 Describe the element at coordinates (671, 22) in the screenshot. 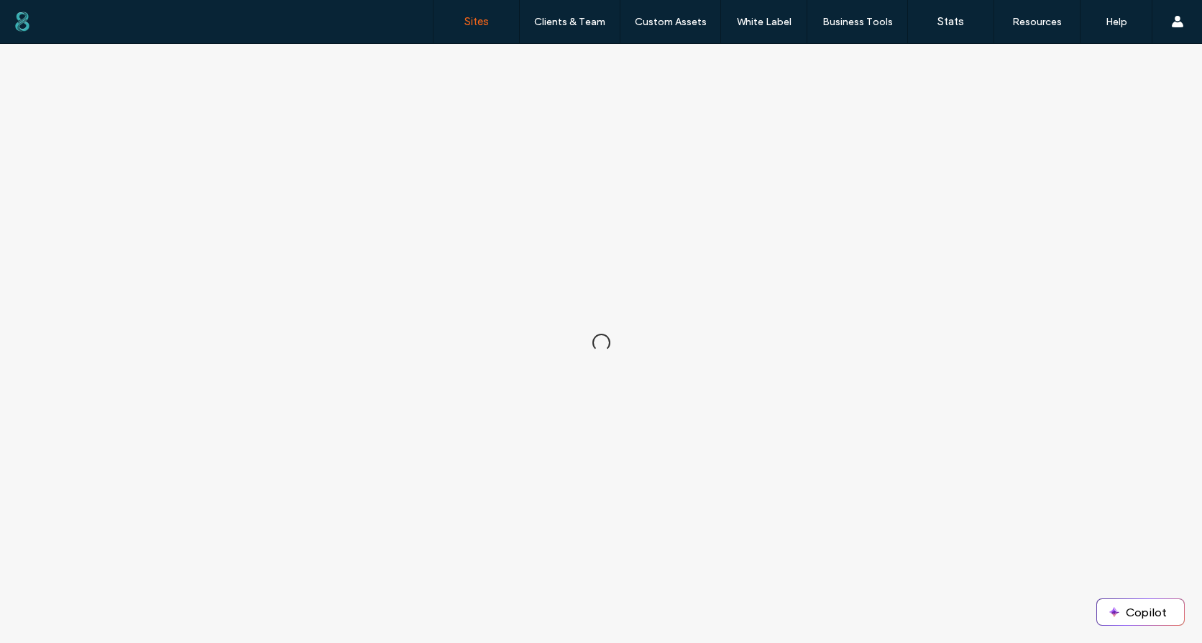

I see `label: Custom Assets` at that location.